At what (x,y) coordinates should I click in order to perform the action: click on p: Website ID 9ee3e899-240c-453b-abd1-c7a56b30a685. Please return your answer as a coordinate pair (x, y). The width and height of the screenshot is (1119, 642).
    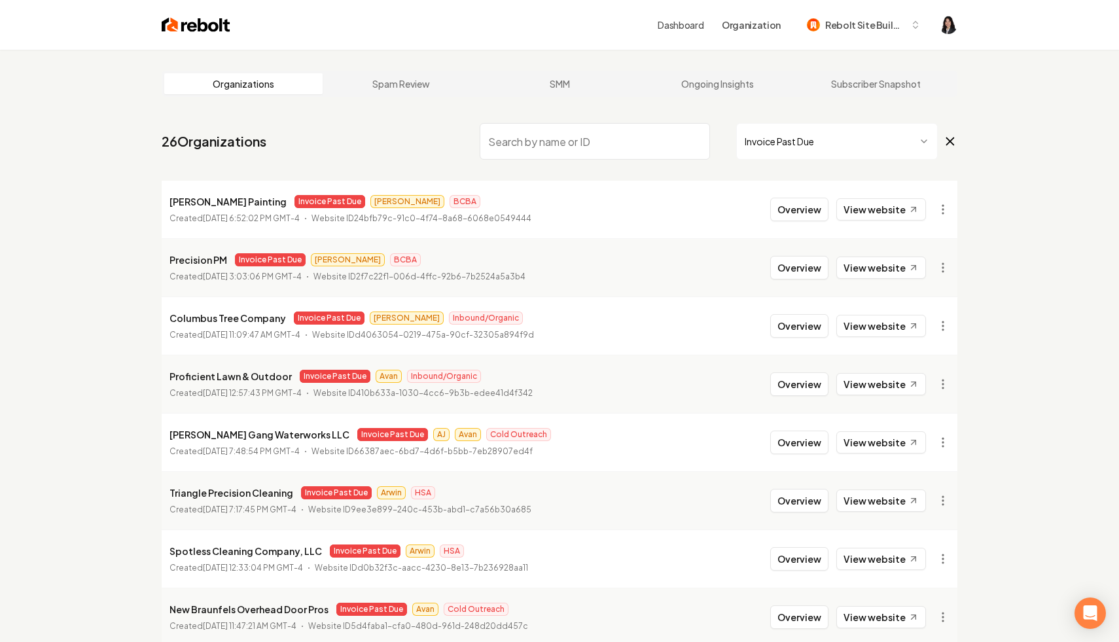
    Looking at the image, I should click on (419, 510).